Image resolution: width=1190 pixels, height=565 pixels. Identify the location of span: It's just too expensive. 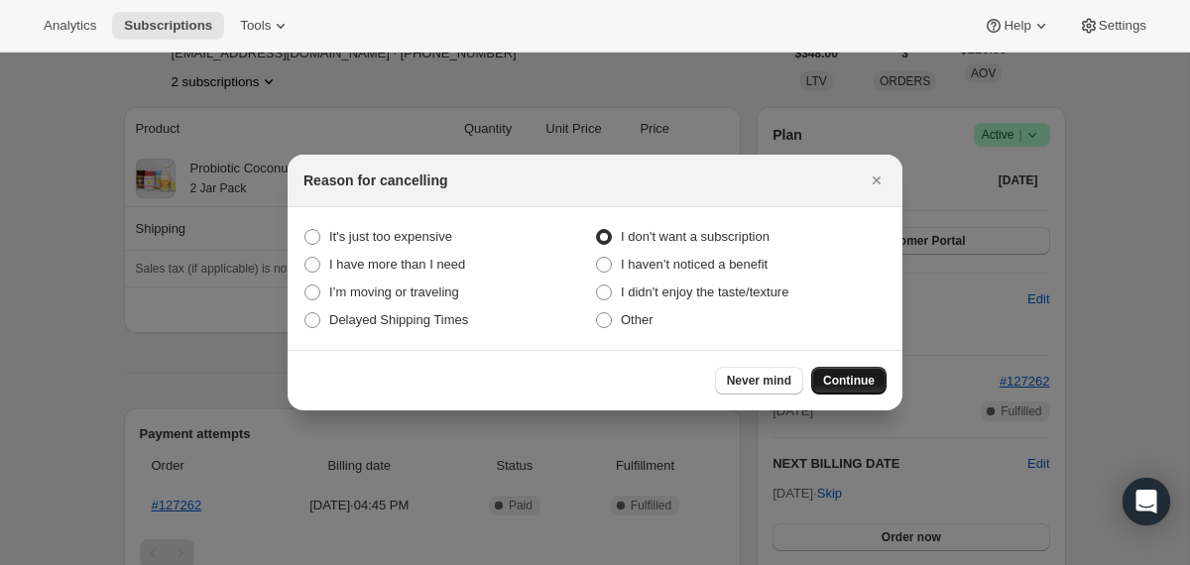
(391, 236).